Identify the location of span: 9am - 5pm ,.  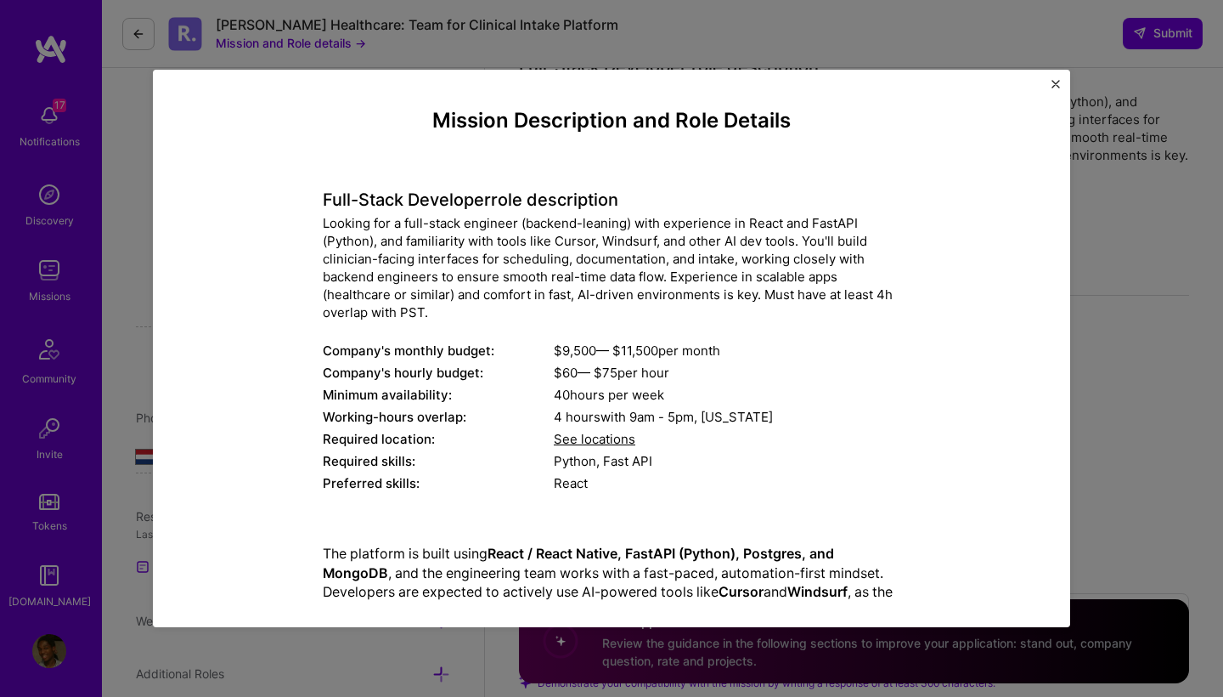
(663, 416).